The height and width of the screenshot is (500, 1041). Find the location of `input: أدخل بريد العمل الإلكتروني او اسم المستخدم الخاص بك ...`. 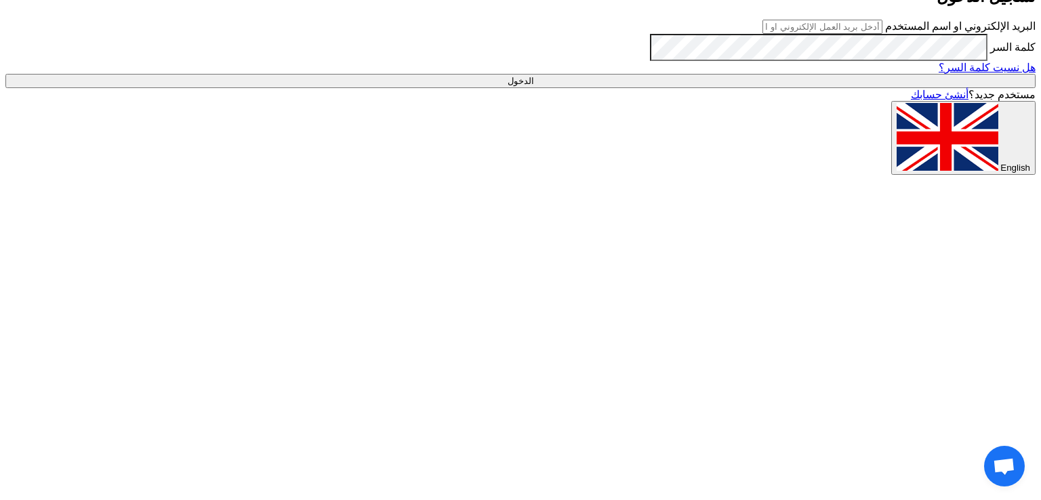

input: أدخل بريد العمل الإلكتروني او اسم المستخدم الخاص بك ... is located at coordinates (822, 26).